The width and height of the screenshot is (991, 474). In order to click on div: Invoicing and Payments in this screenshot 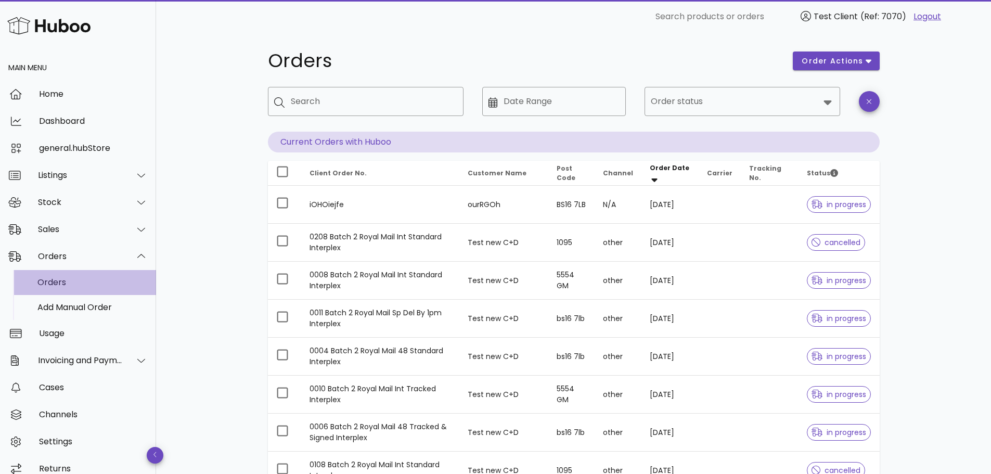, I will do `click(80, 360)`.